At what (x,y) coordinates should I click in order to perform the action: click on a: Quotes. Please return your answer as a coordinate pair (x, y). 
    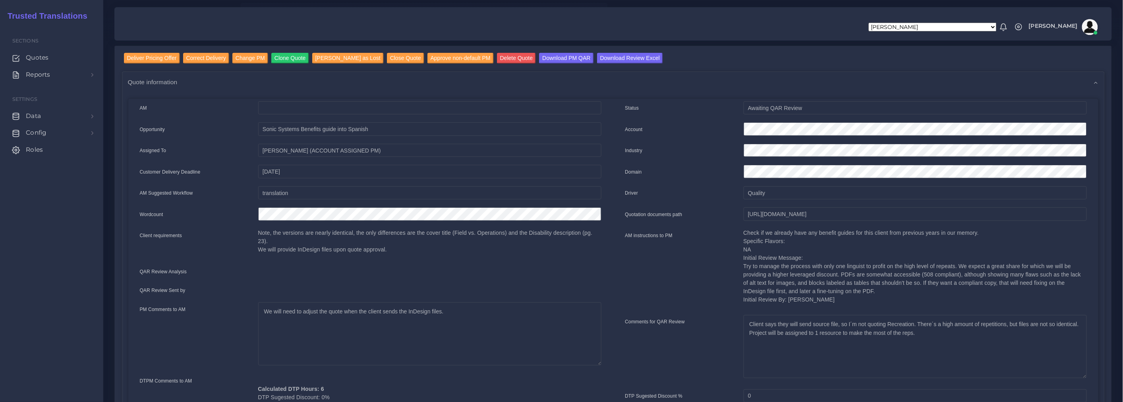
    Looking at the image, I should click on (52, 58).